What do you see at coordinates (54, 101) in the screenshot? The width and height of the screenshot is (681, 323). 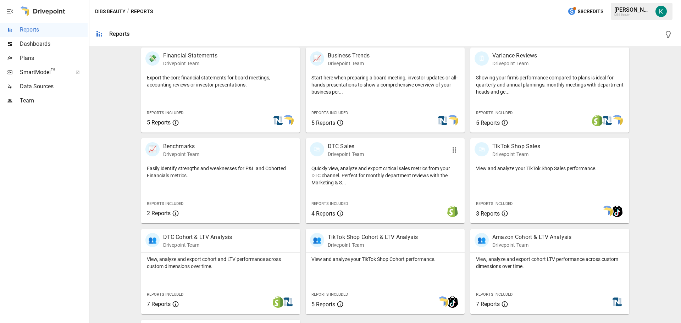 I see `span: Team` at bounding box center [54, 101].